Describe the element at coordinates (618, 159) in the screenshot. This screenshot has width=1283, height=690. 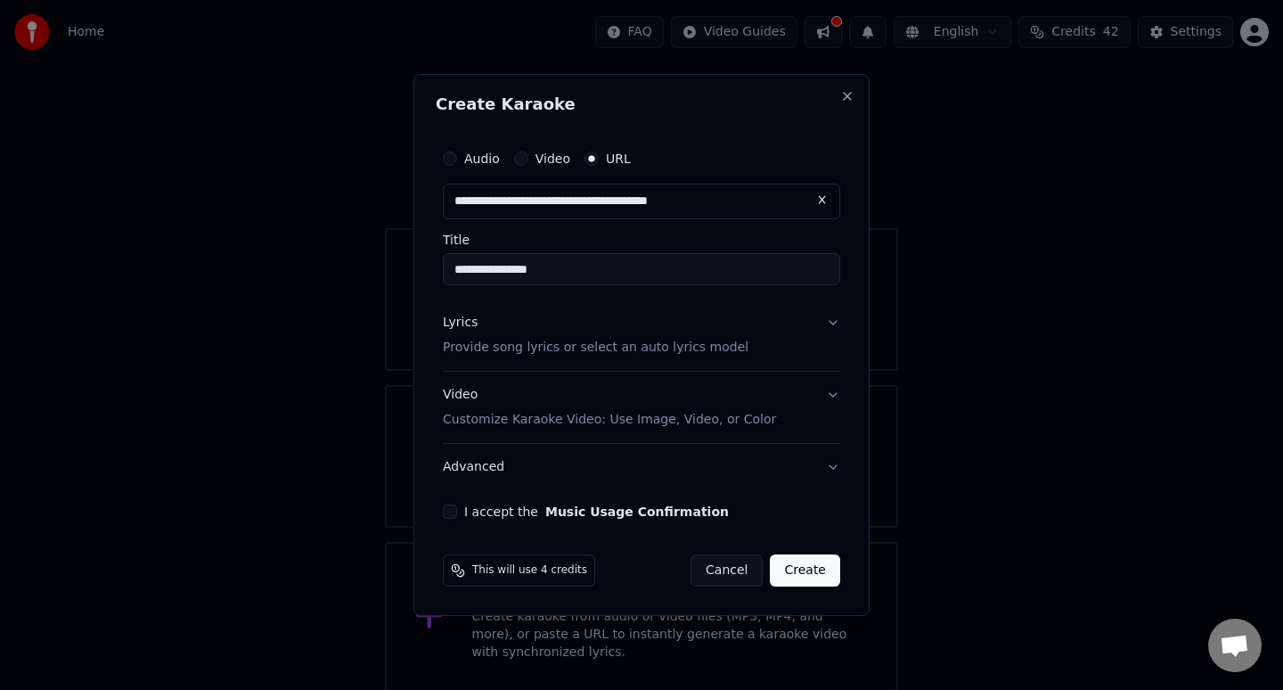
I see `label: URL` at that location.